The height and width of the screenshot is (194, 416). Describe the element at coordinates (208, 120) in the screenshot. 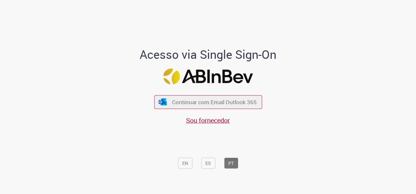

I see `span: Sou fornecedor` at that location.